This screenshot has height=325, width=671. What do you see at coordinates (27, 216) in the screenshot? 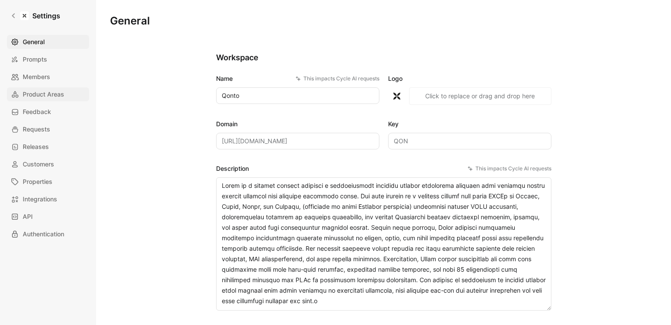
I see `span: API` at bounding box center [27, 216].